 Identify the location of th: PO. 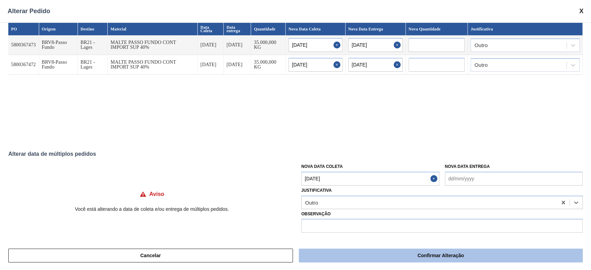
(24, 29).